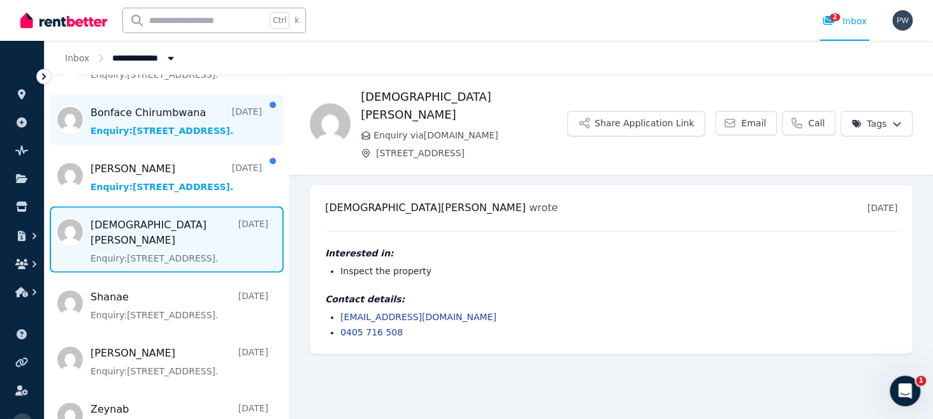 This screenshot has height=419, width=933. I want to click on button: Share Application Link, so click(636, 124).